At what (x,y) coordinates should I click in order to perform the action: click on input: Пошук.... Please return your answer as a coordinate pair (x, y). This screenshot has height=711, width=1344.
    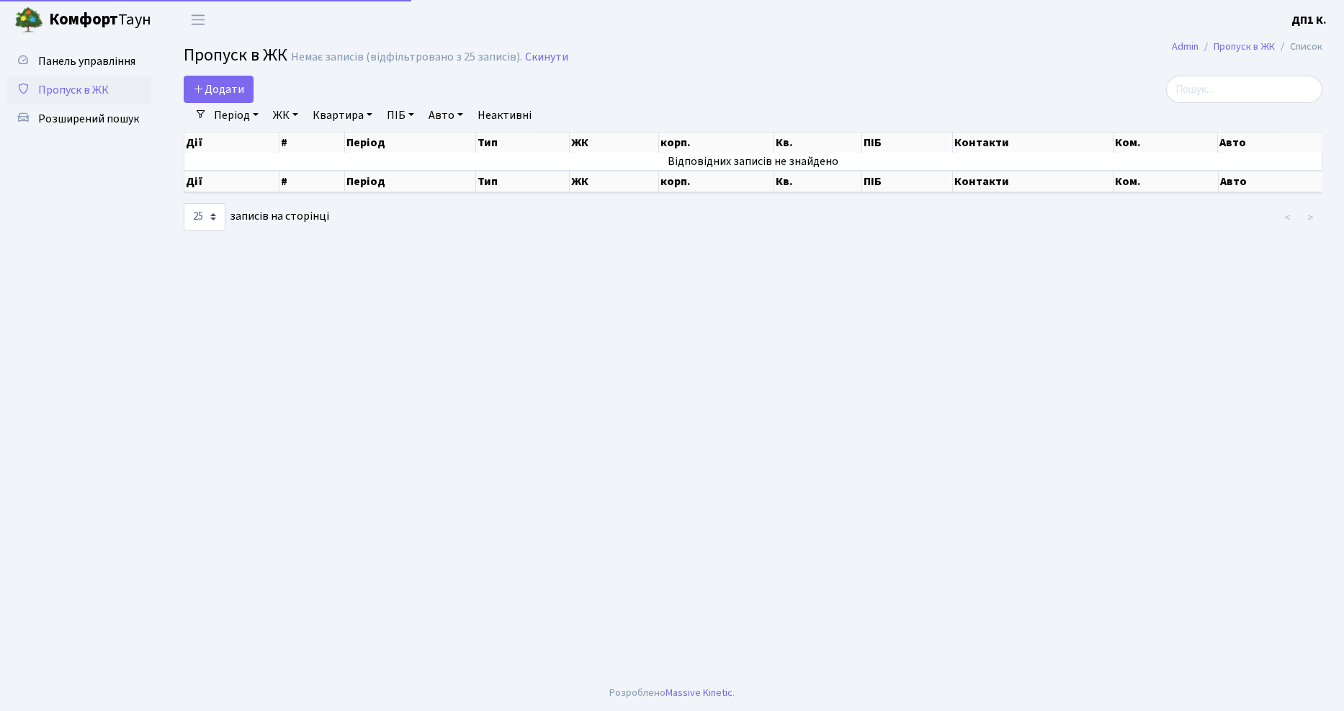
    Looking at the image, I should click on (1244, 89).